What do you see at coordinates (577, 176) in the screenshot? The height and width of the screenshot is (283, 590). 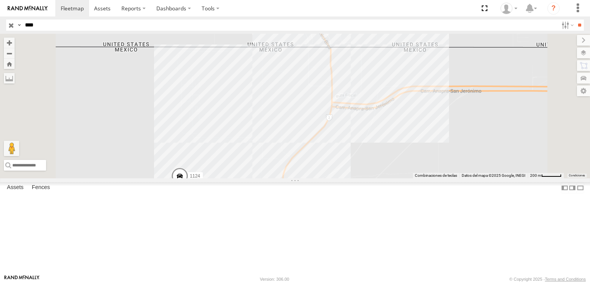 I see `a: Condiciones (se abre en una nueva pestaña)` at bounding box center [577, 176].